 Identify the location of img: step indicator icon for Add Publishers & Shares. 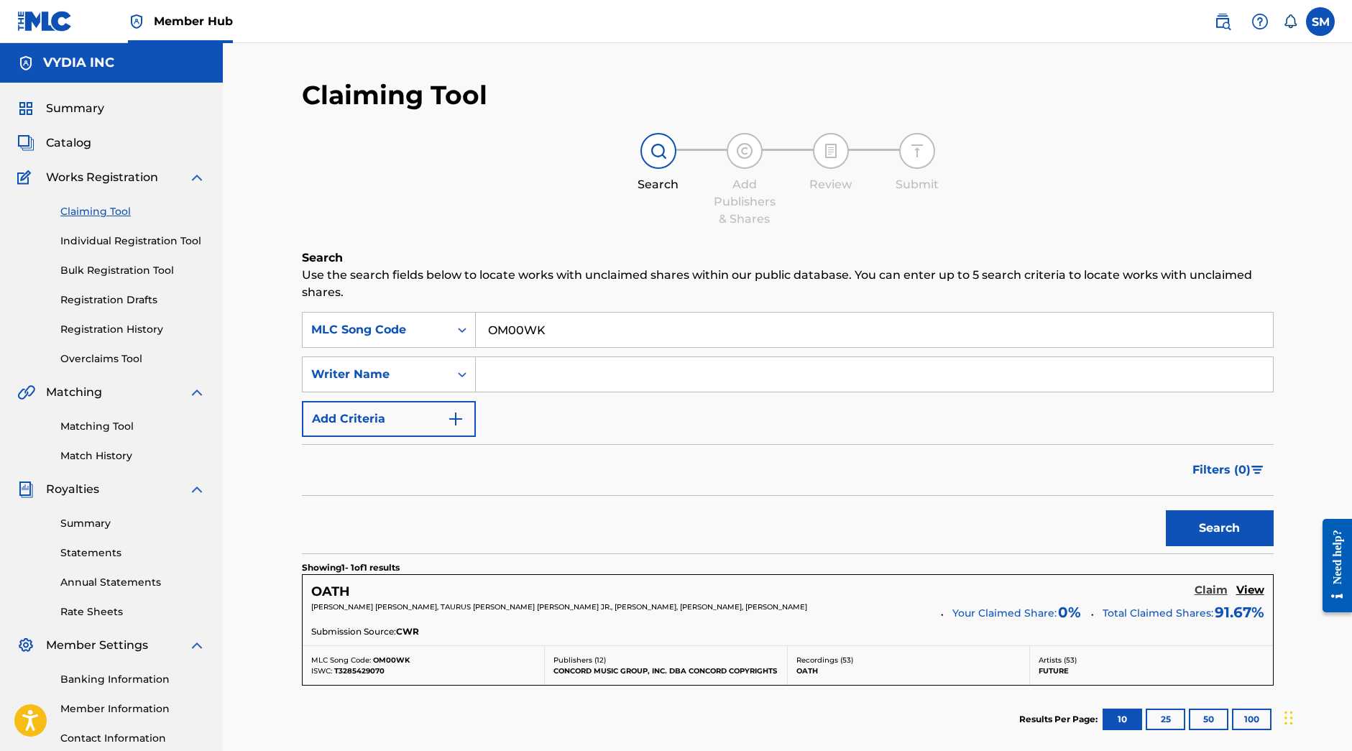
(745, 151).